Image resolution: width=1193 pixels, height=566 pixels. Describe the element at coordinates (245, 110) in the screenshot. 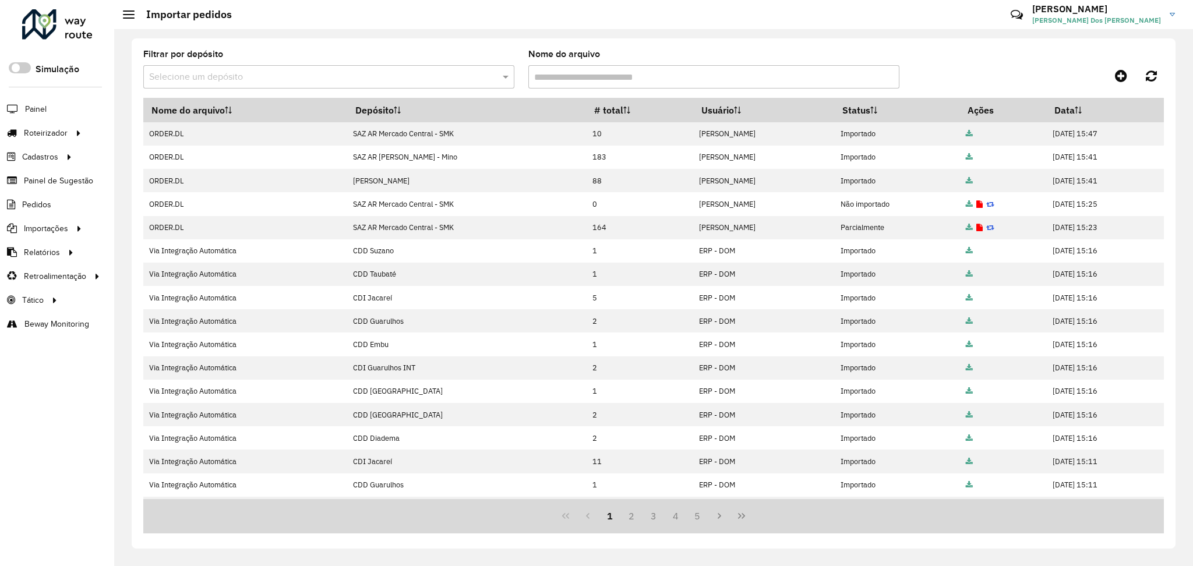

I see `th: Nome do arquivo` at that location.